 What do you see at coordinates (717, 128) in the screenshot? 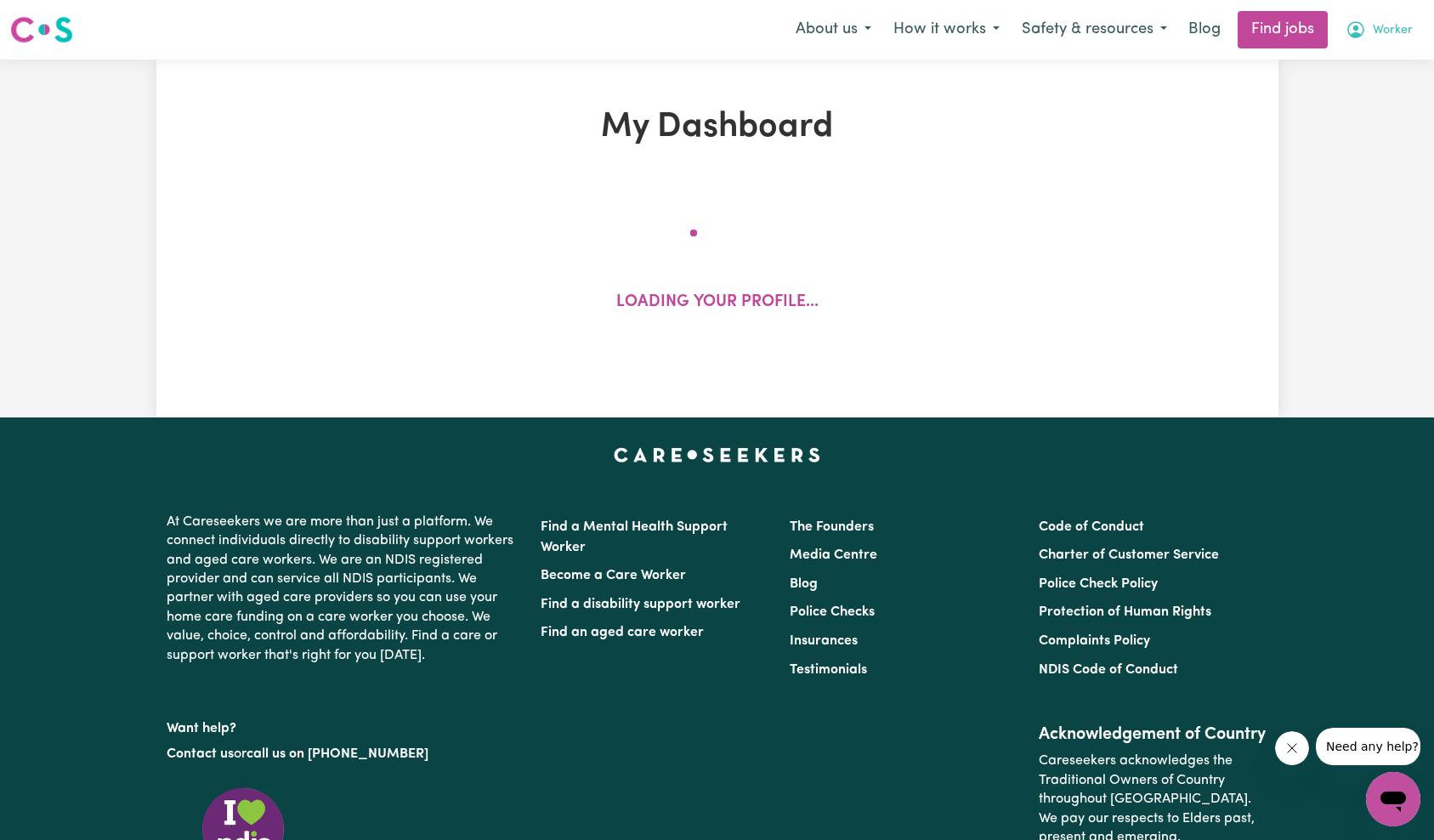
I see `h1: My Dashboard` at bounding box center [717, 128].